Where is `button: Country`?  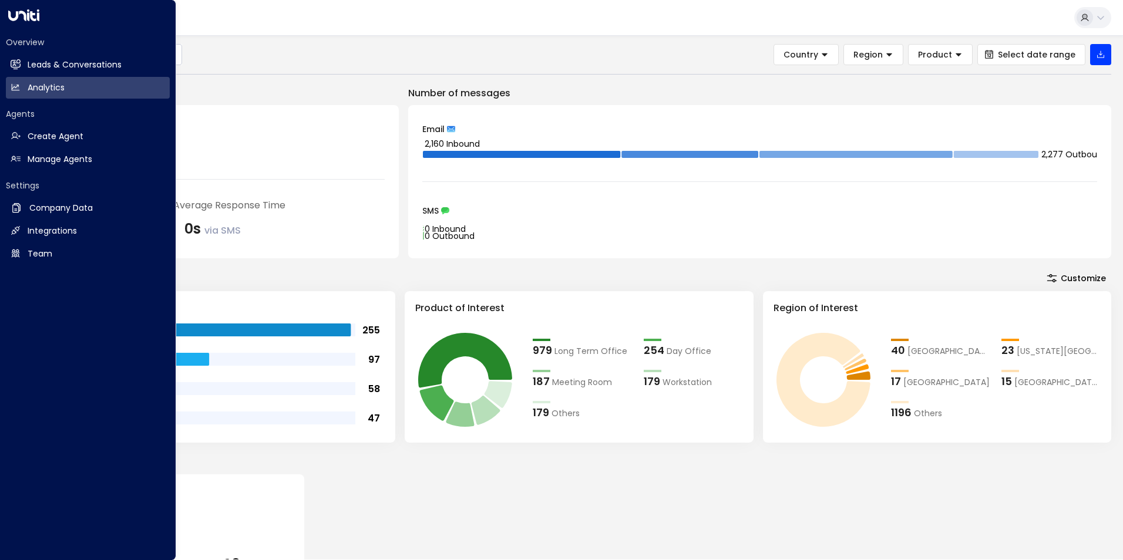
button: Country is located at coordinates (806, 55).